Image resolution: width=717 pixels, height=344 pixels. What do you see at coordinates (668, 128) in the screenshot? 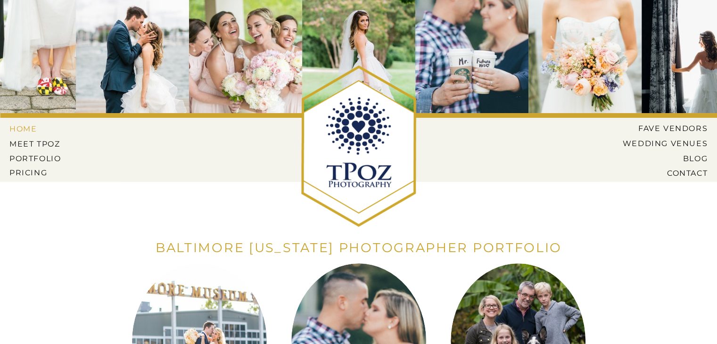
I see `a: Fave Vendors` at bounding box center [668, 128].